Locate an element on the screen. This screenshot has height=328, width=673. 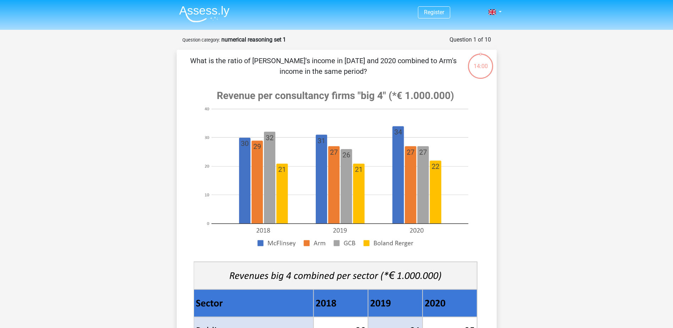
small: Question category: is located at coordinates (201, 40).